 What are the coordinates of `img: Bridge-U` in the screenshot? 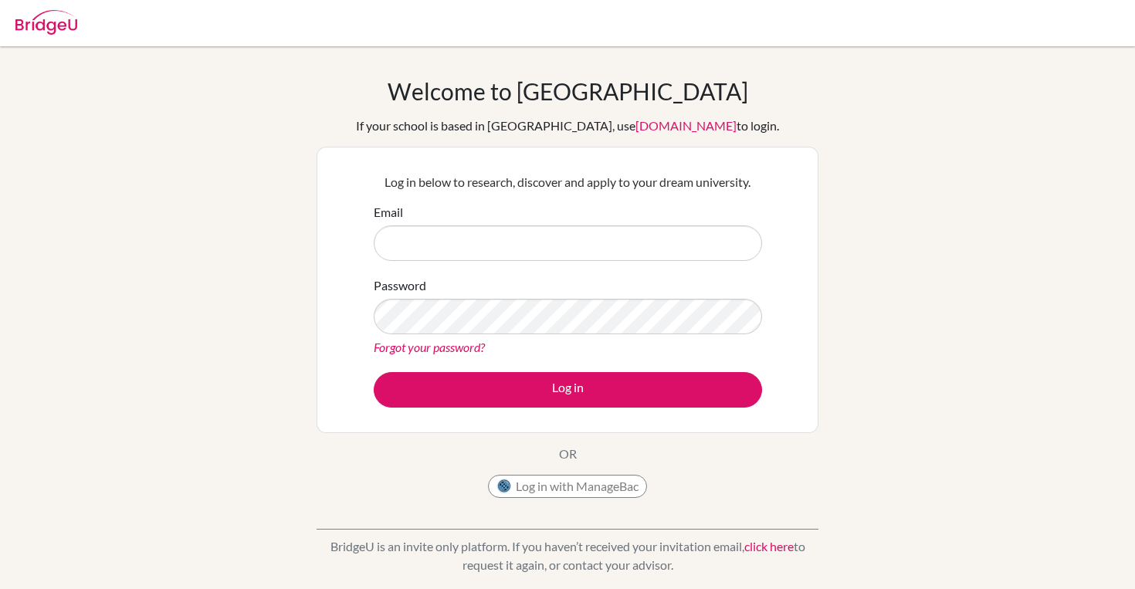 It's located at (46, 22).